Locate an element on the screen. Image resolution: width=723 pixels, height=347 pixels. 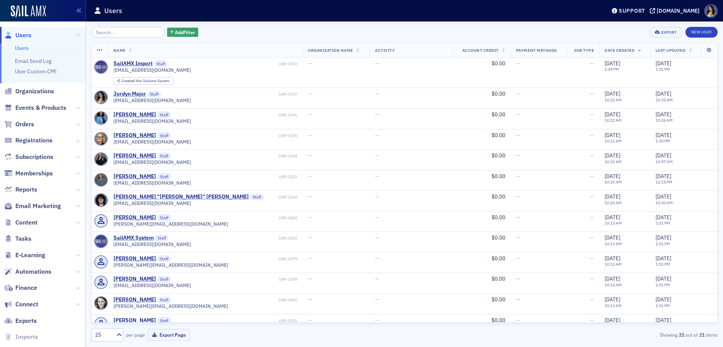
span: Reports is located at coordinates (26, 189).